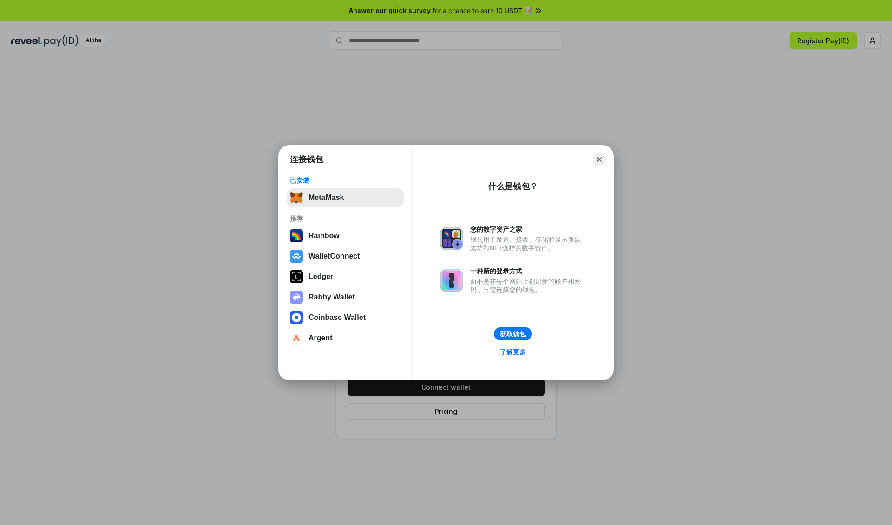  I want to click on div: 一种新的登录方式, so click(528, 271).